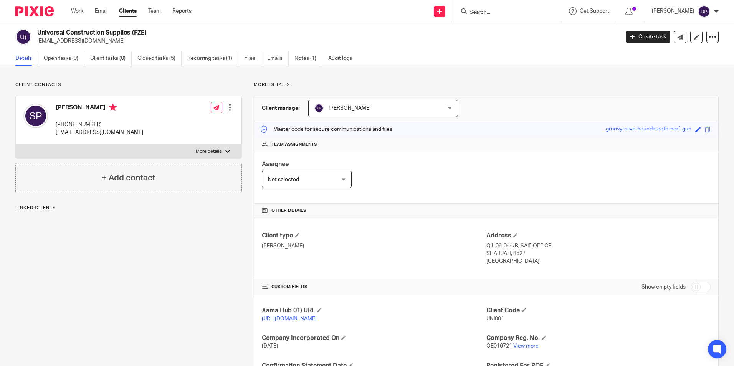 The width and height of the screenshot is (734, 366). Describe the element at coordinates (111, 58) in the screenshot. I see `a: Client tasks (0)` at that location.